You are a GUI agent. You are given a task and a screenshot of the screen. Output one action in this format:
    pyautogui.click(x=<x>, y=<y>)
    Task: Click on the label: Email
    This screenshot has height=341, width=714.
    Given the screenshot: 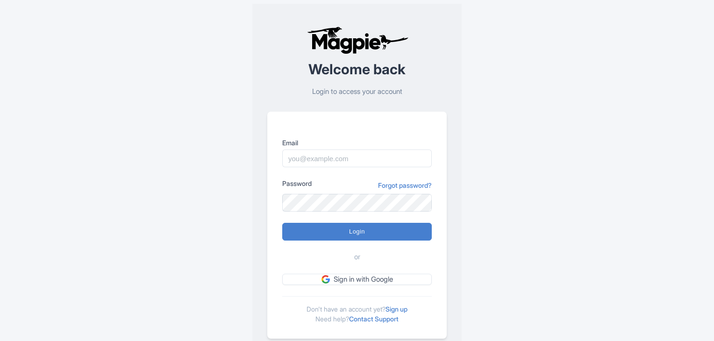 What is the action you would take?
    pyautogui.click(x=357, y=143)
    